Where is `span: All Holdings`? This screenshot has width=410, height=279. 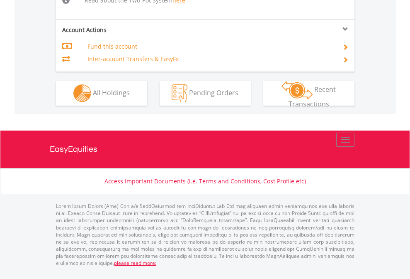
span: All Holdings is located at coordinates (111, 92).